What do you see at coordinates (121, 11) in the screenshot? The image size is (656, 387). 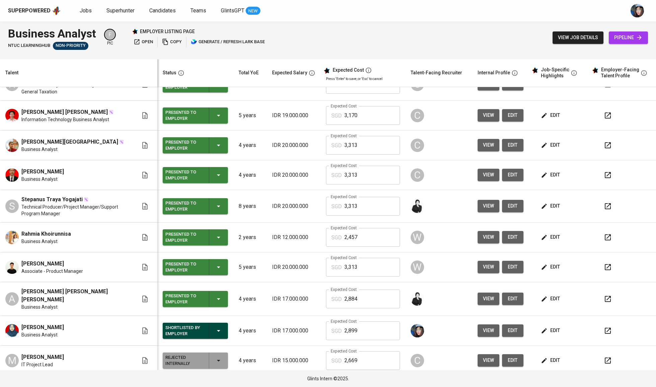 I see `a: Superhunter` at bounding box center [121, 11].